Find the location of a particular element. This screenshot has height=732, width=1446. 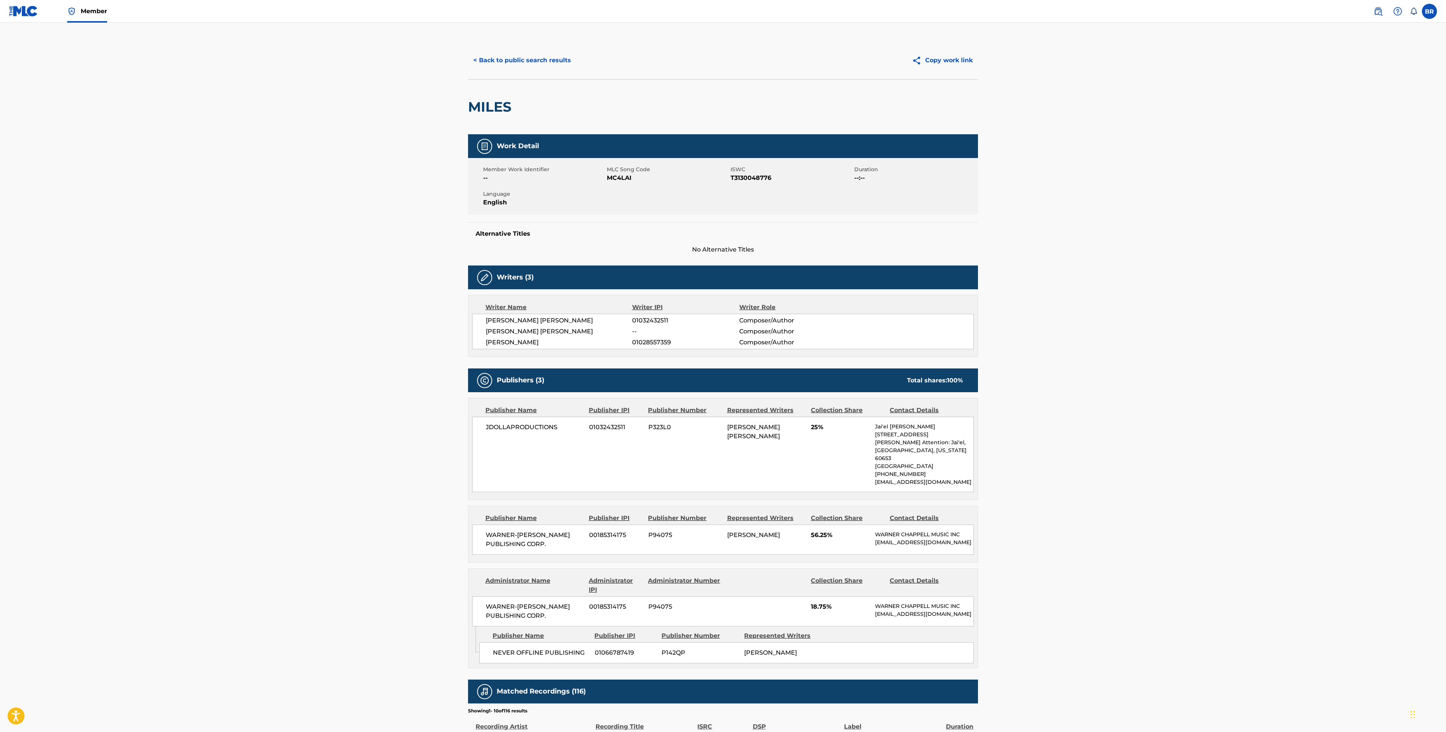

div: Writer Role is located at coordinates (788, 307).